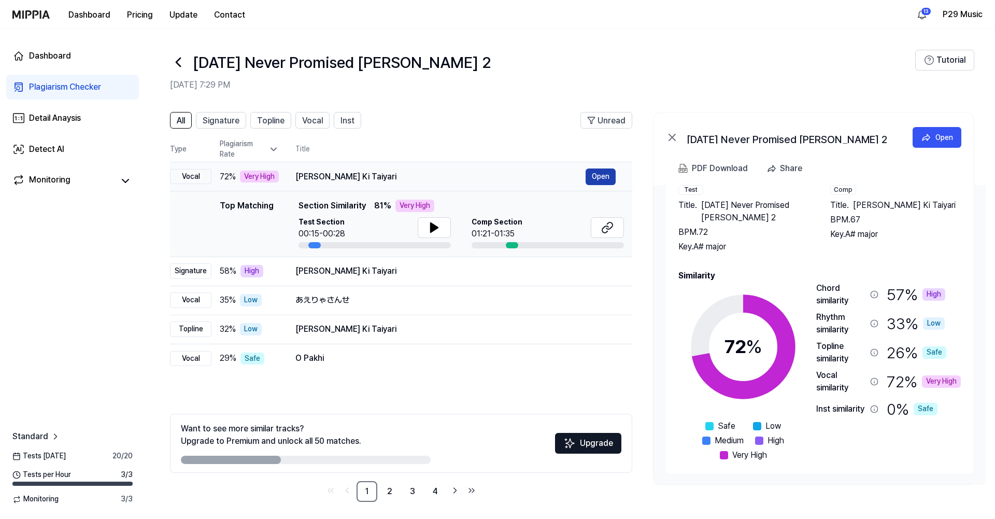  I want to click on div: Comp, so click(843, 190).